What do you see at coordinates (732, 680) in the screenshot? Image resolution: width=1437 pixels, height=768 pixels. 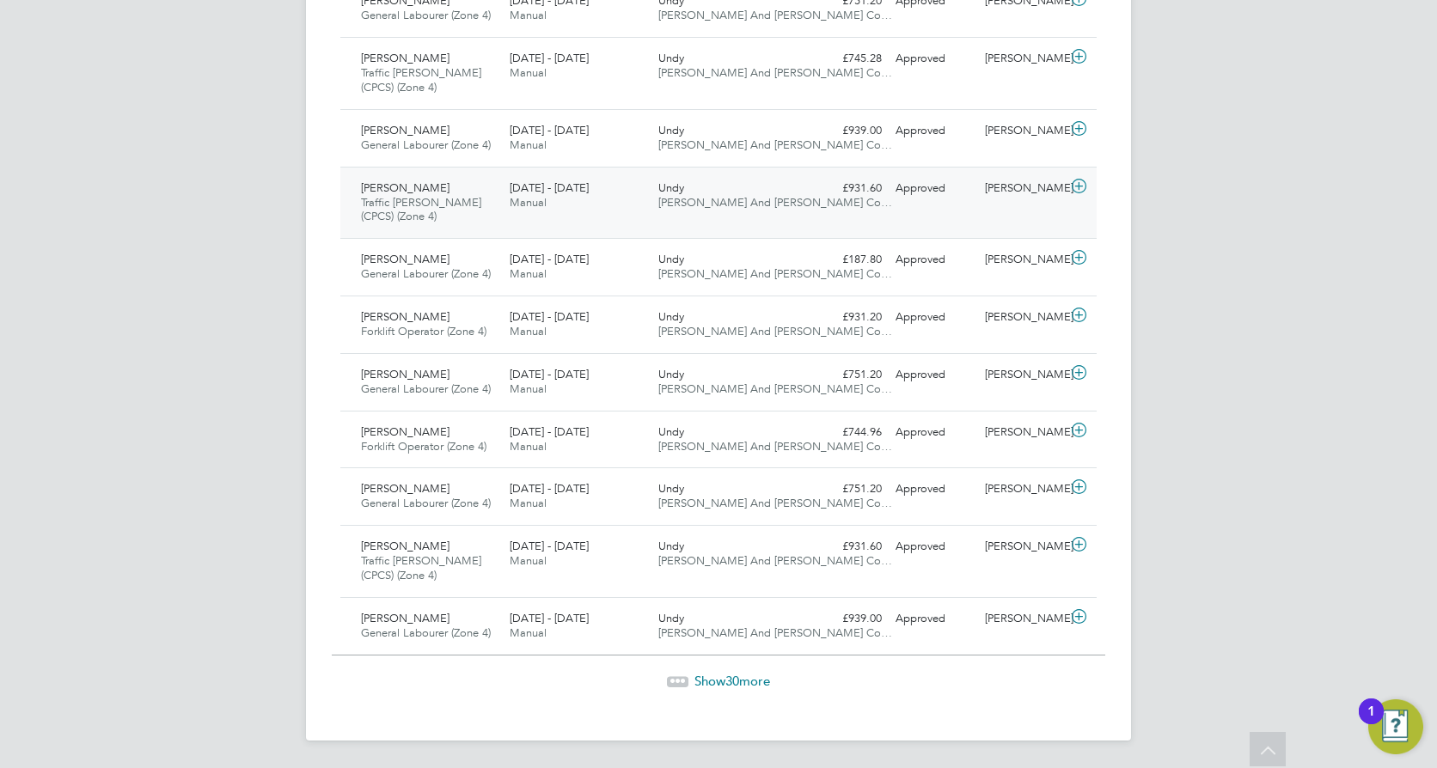 I see `span: 30` at bounding box center [732, 680].